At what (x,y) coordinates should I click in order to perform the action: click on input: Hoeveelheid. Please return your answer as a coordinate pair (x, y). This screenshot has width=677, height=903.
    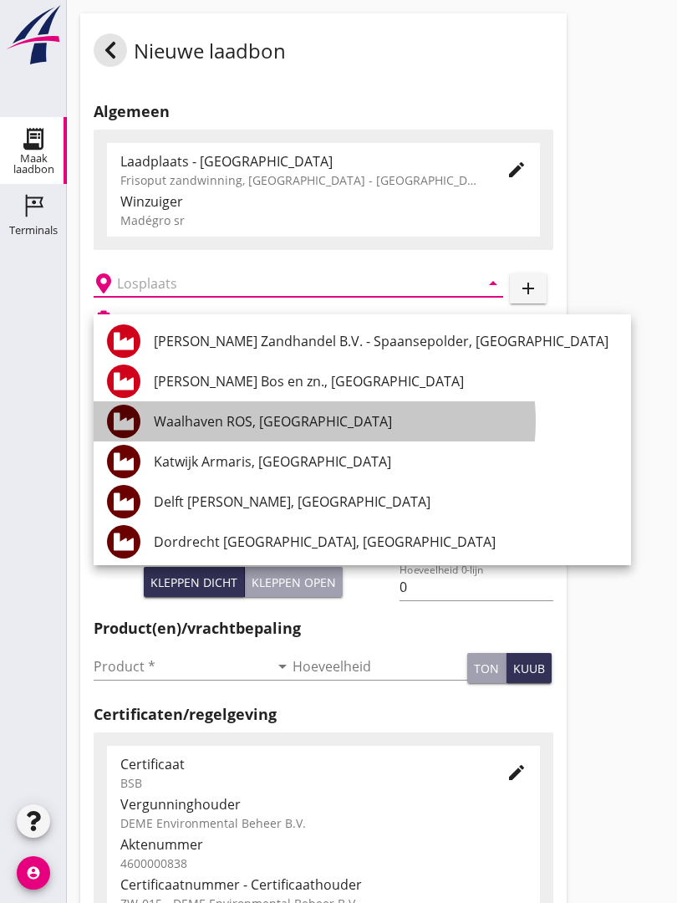
    Looking at the image, I should click on (380, 666).